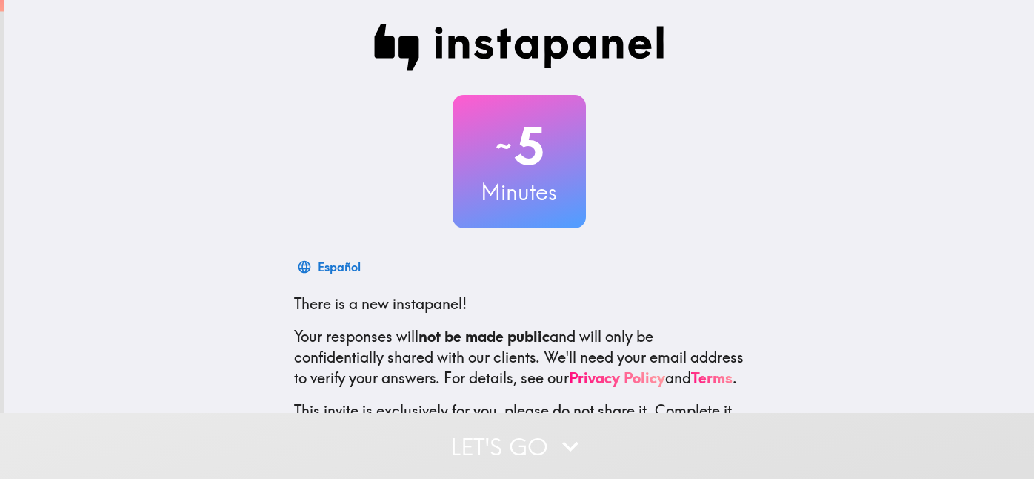 Image resolution: width=1034 pixels, height=479 pixels. Describe the element at coordinates (519, 47) in the screenshot. I see `img: Instapanel` at that location.